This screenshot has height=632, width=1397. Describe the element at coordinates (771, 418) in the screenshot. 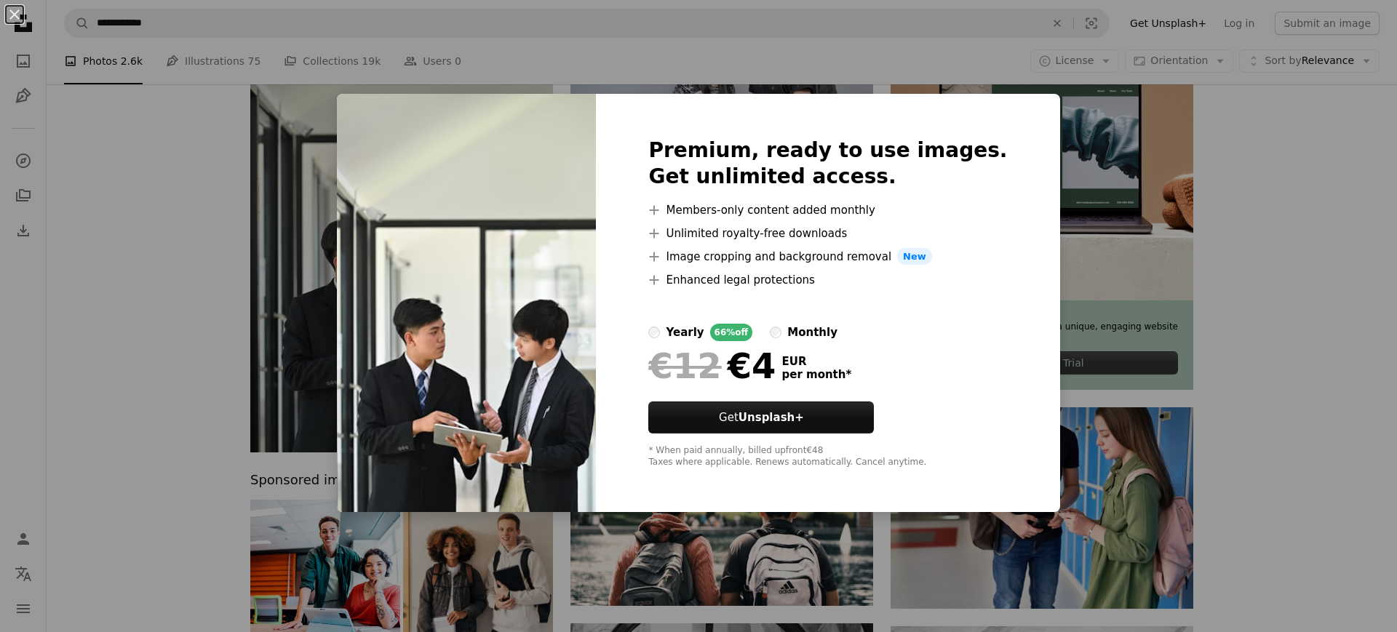

I see `strong: Unsplash+` at that location.